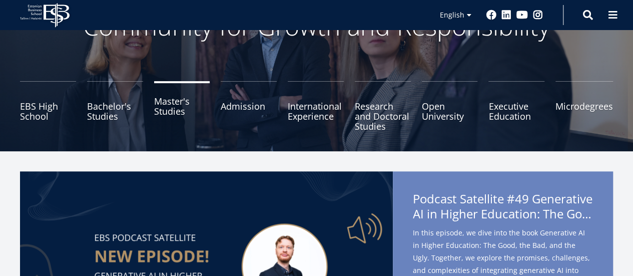  I want to click on a: Linkedin, so click(506, 15).